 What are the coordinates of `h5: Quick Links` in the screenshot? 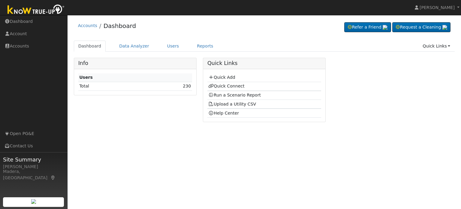 It's located at (264, 63).